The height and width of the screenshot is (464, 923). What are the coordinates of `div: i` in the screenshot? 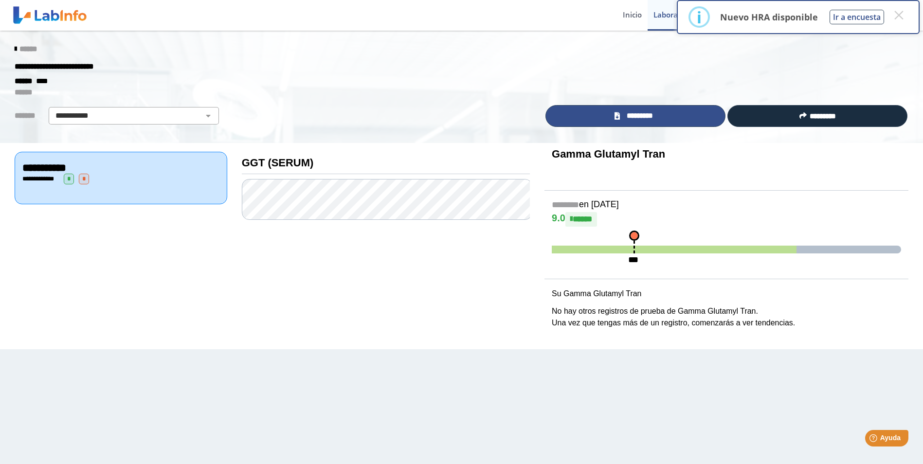 It's located at (700, 17).